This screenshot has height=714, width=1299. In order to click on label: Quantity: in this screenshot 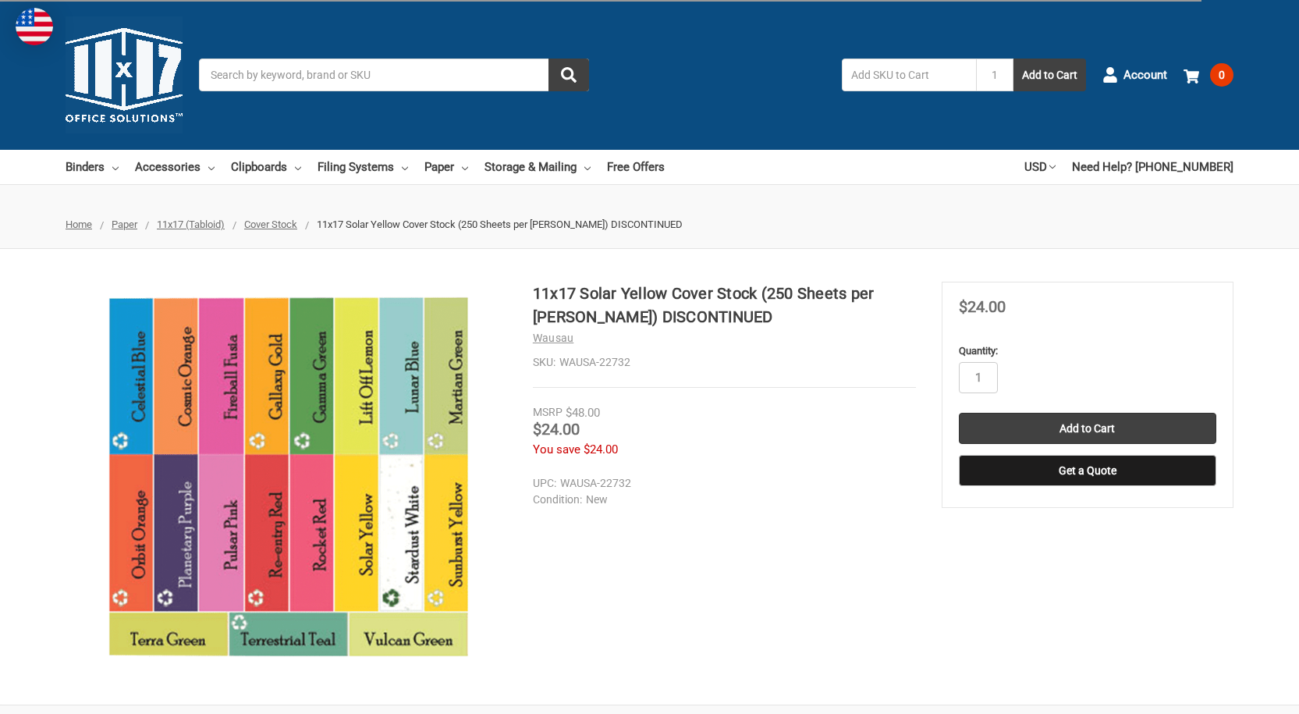, I will do `click(1087, 351)`.